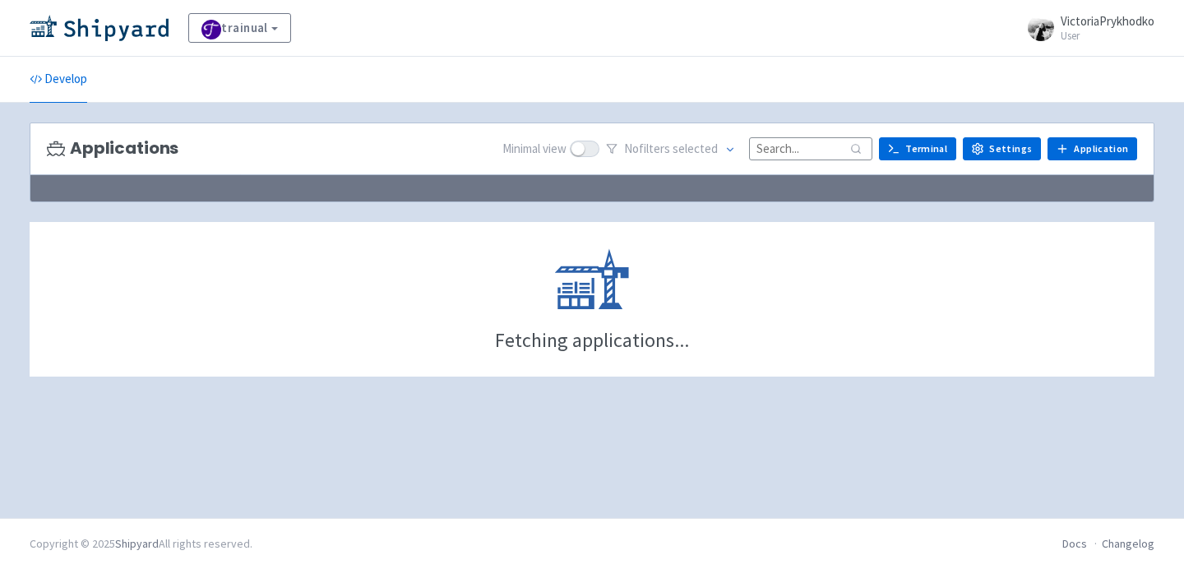 The image size is (1184, 569). Describe the element at coordinates (1075, 544) in the screenshot. I see `a: Docs` at that location.